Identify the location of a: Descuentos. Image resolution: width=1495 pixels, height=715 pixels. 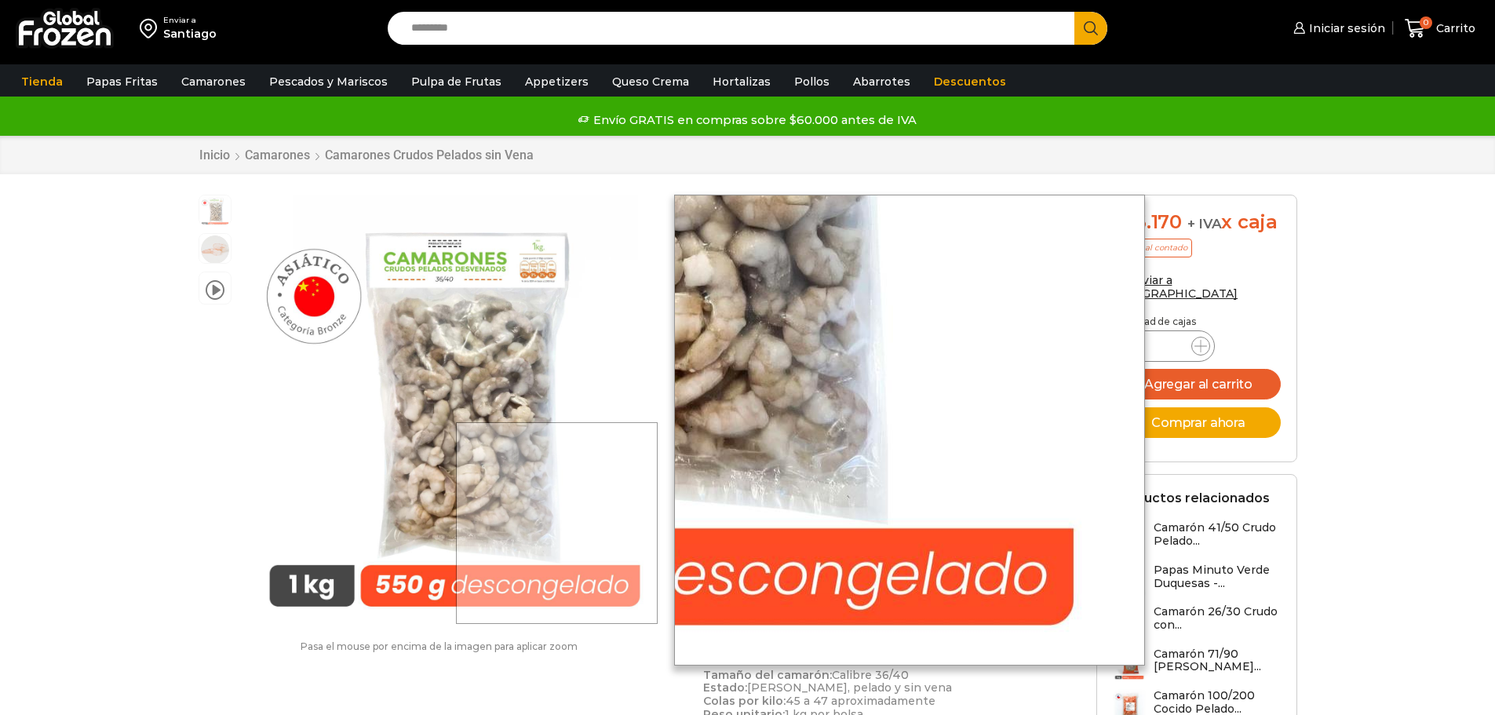
(970, 82).